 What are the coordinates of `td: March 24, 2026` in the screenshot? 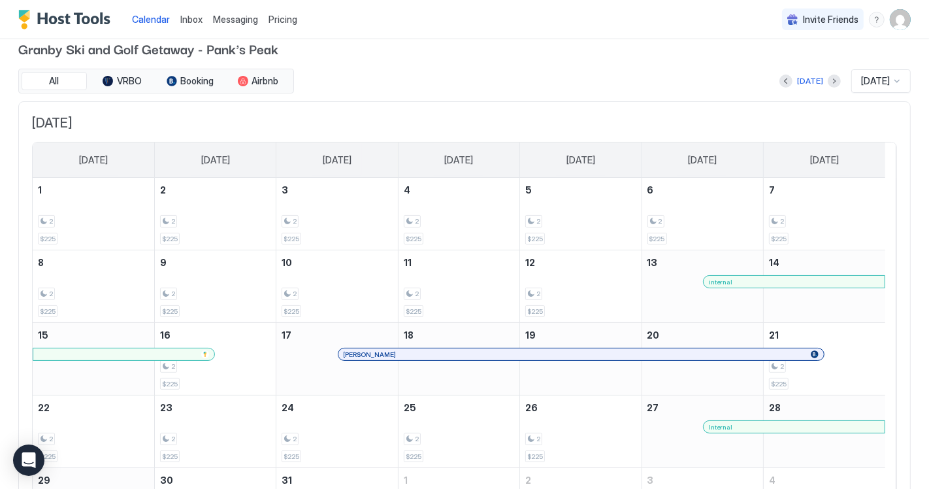 It's located at (337, 431).